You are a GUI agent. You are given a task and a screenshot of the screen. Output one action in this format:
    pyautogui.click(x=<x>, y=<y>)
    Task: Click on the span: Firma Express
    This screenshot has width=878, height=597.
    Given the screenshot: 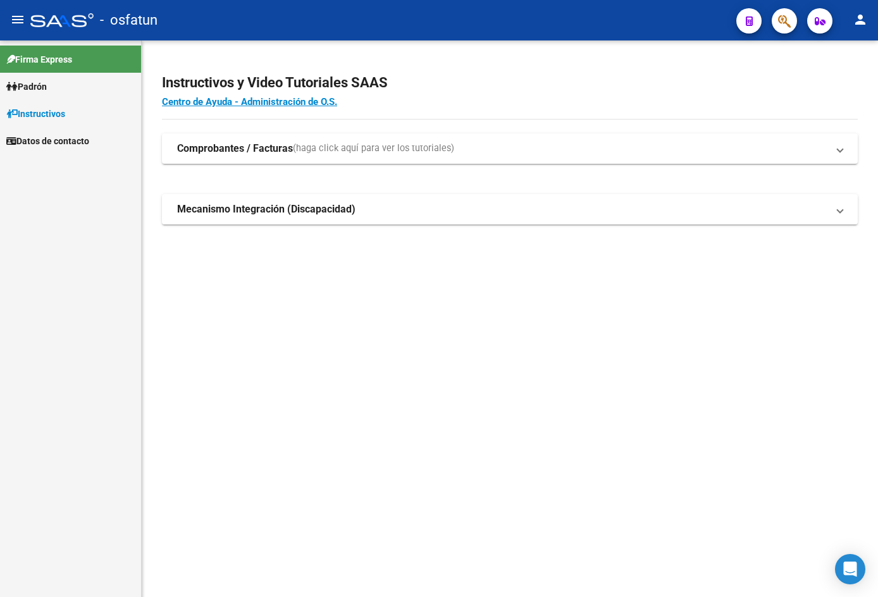 What is the action you would take?
    pyautogui.click(x=39, y=59)
    